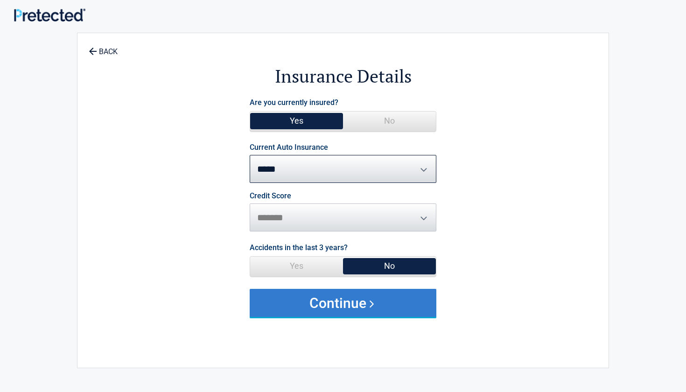  Describe the element at coordinates (343, 76) in the screenshot. I see `h2: Insurance Details` at that location.